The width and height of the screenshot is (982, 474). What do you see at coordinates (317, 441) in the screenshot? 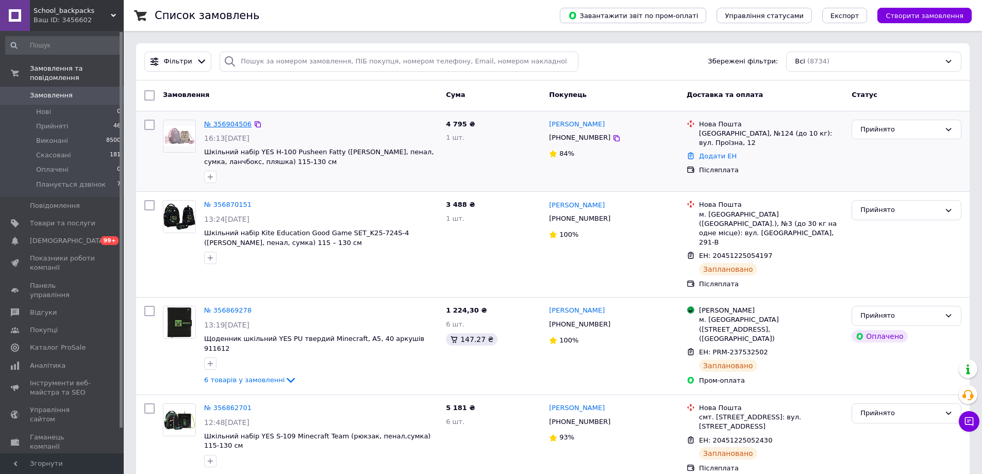
I see `span: Шкільний набір YES S-109 Minecraft Team (рюкзак, пенал,сумка) 115-130 см` at bounding box center [317, 441].